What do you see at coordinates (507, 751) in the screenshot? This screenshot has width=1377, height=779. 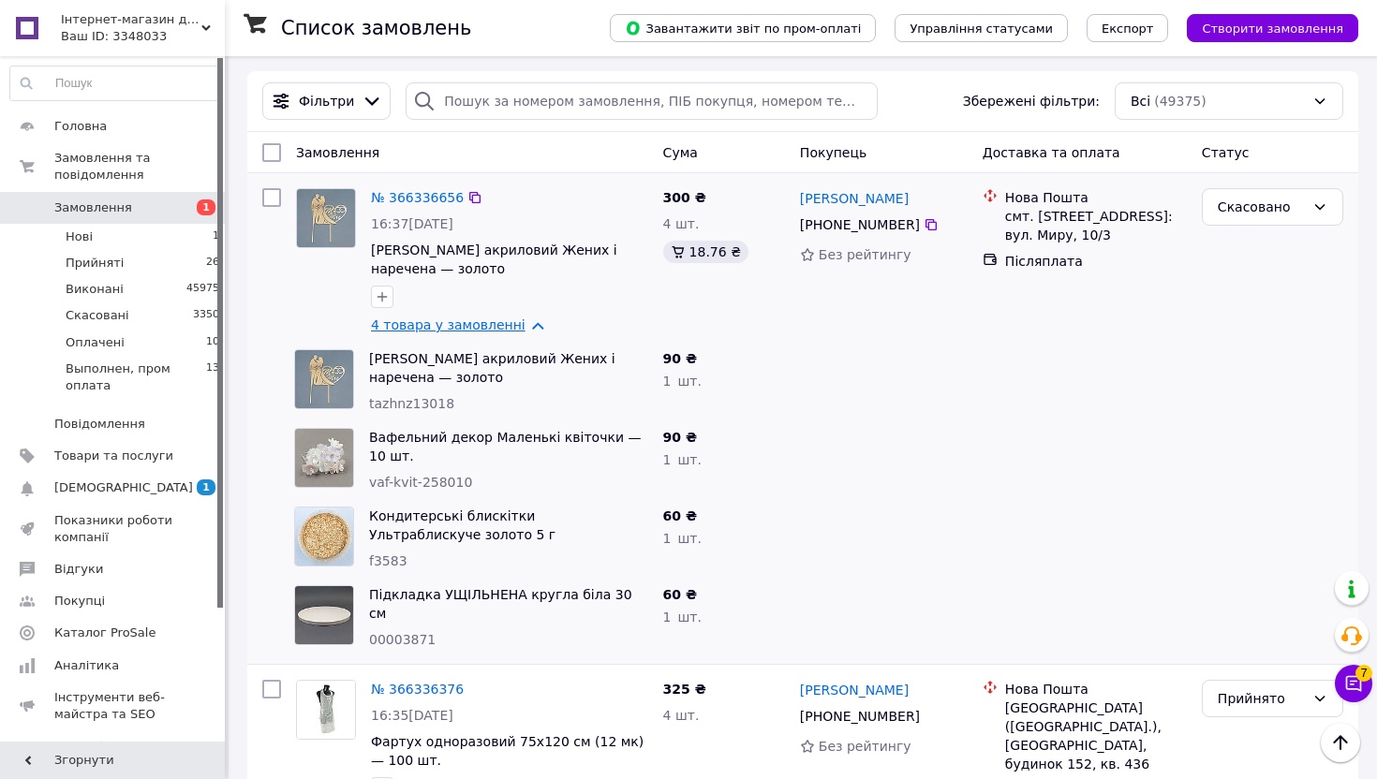 I see `span: Фартух одноразовий 75х120 см (12 мк) — 100 шт.` at bounding box center [507, 751].